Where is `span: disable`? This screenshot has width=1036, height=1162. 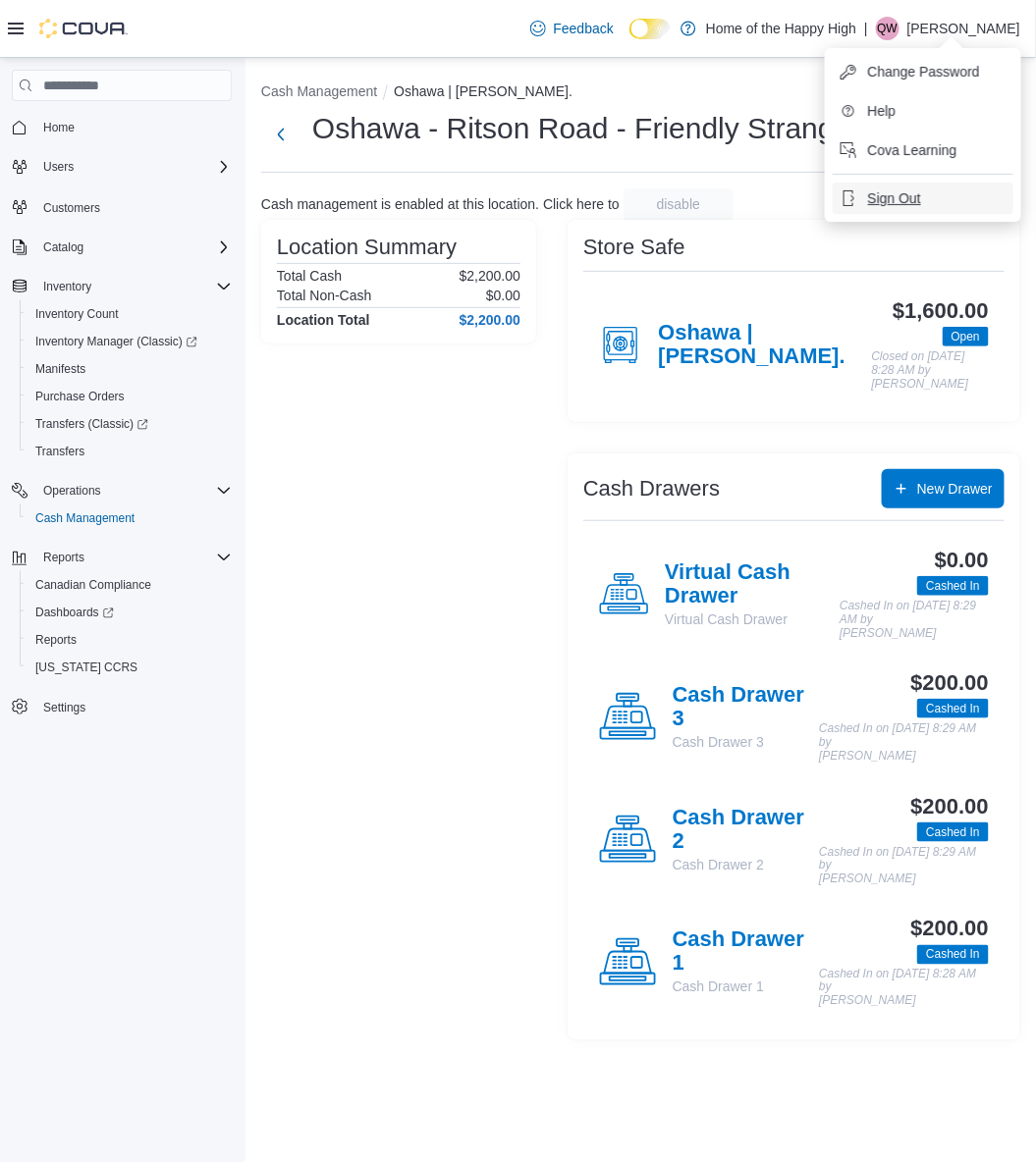
span: disable is located at coordinates (679, 204).